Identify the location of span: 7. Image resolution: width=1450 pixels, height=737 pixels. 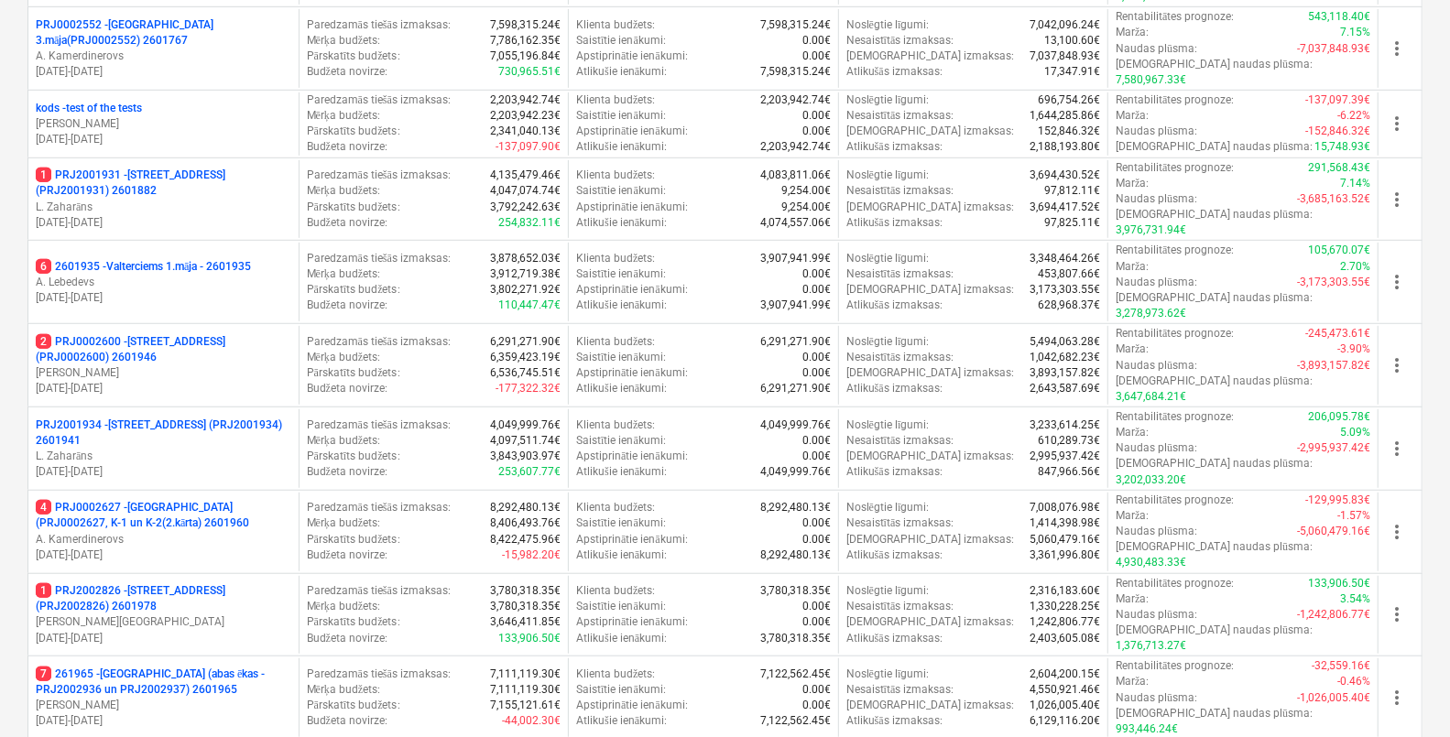
(43, 674).